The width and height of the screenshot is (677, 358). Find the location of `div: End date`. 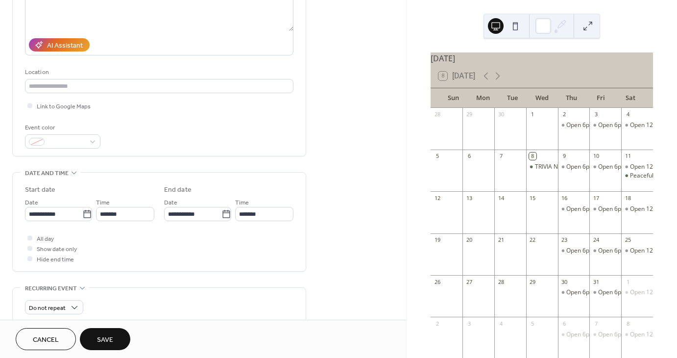

div: End date is located at coordinates (178, 190).